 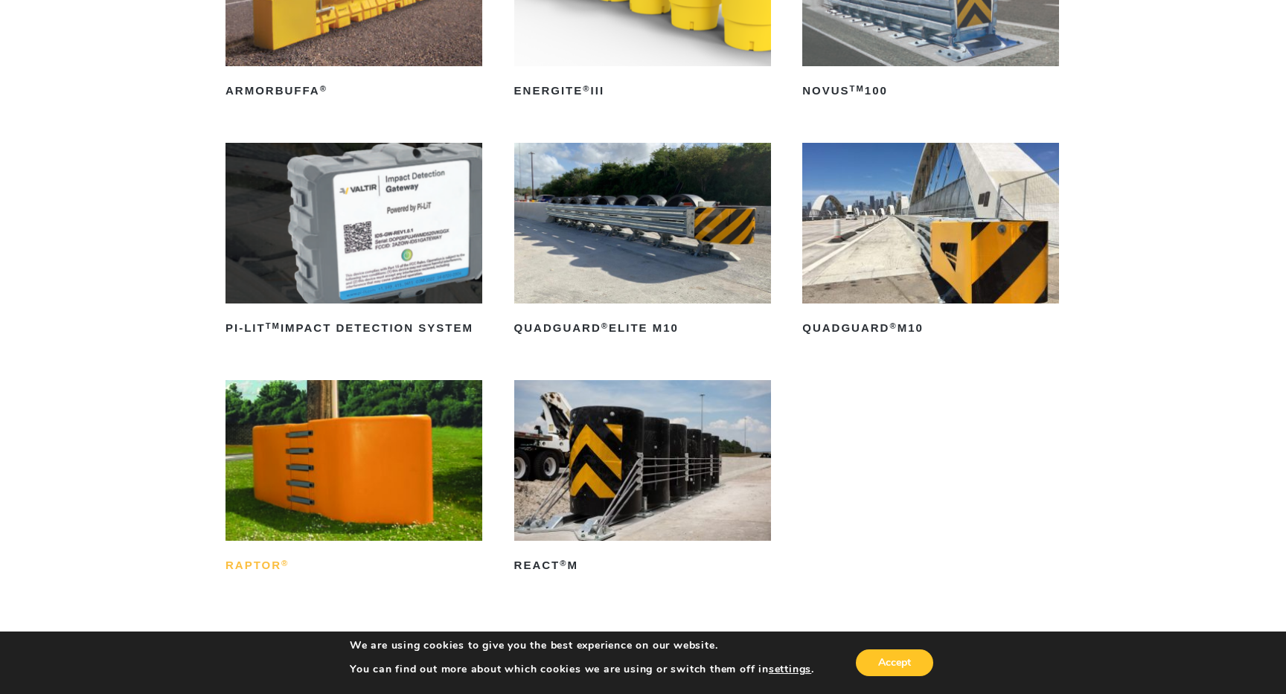 What do you see at coordinates (789, 670) in the screenshot?
I see `button: settings` at bounding box center [789, 670].